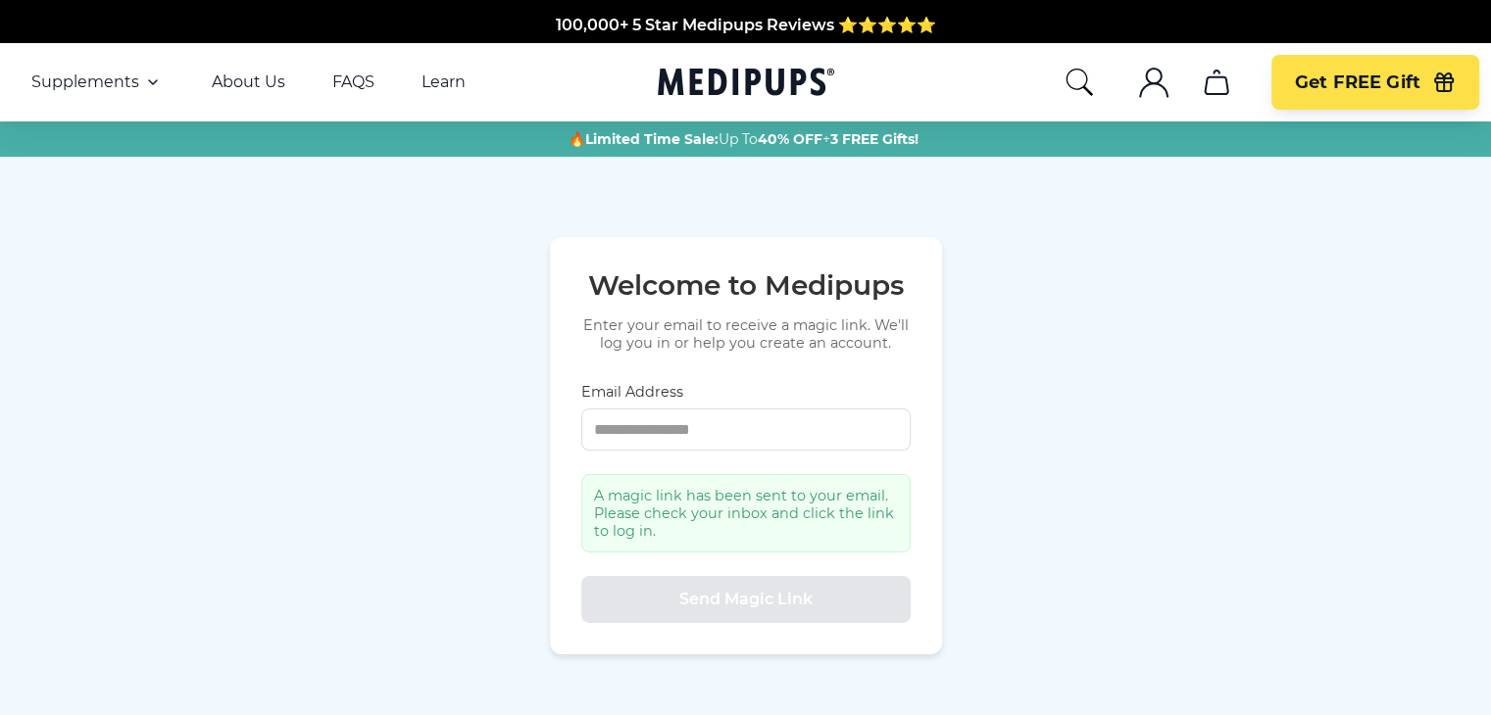 The height and width of the screenshot is (715, 1491). Describe the element at coordinates (746, 23) in the screenshot. I see `span: 100,000+ 5 Star Medipups Reviews ⭐️⭐️⭐️⭐️⭐️` at that location.